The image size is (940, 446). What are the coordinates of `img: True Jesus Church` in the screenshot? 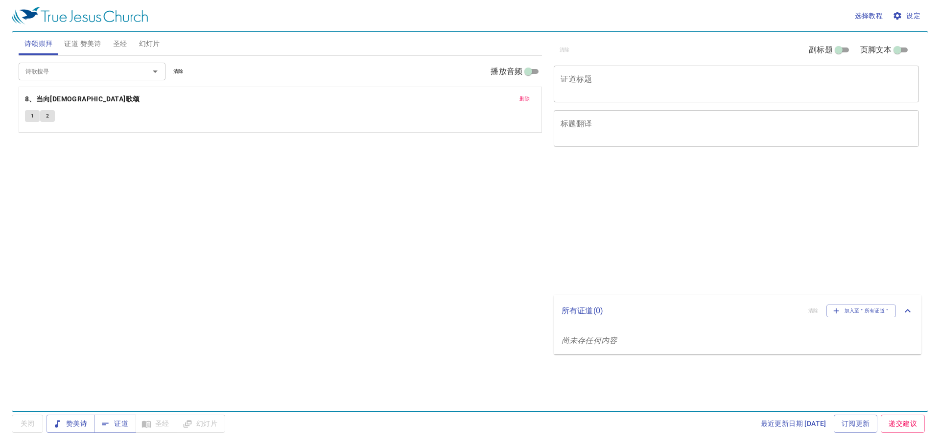 It's located at (80, 16).